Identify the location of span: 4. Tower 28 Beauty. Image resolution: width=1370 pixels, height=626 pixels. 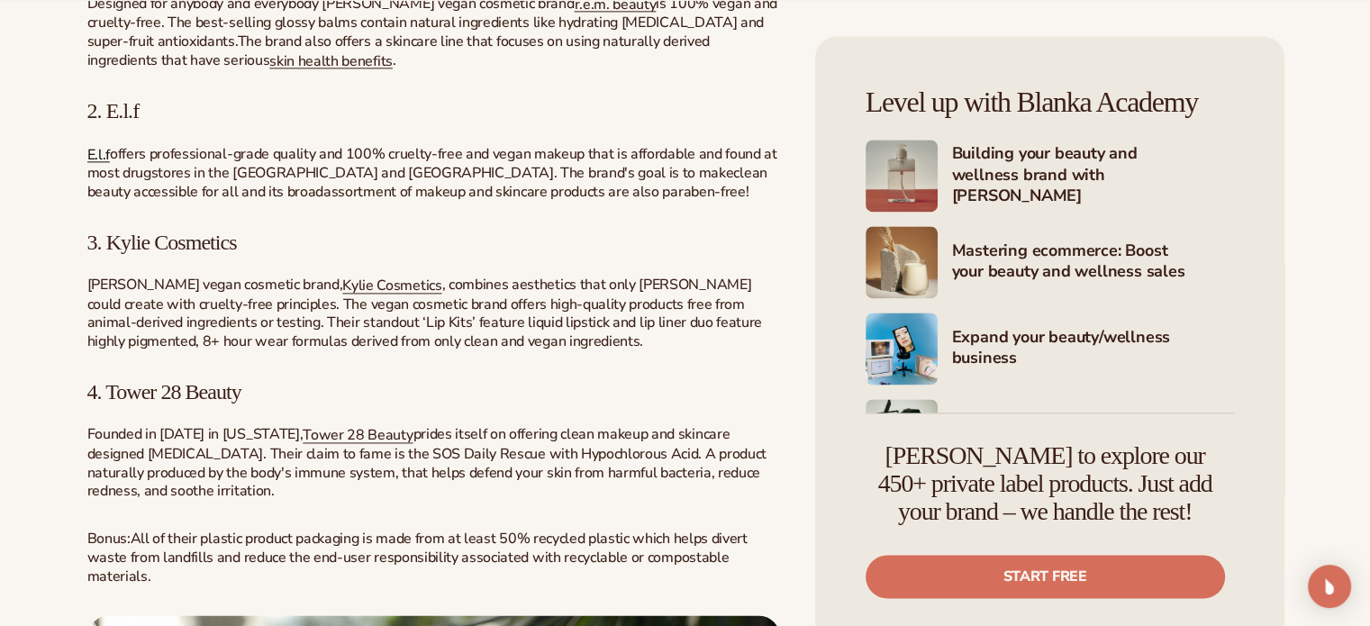
(164, 392).